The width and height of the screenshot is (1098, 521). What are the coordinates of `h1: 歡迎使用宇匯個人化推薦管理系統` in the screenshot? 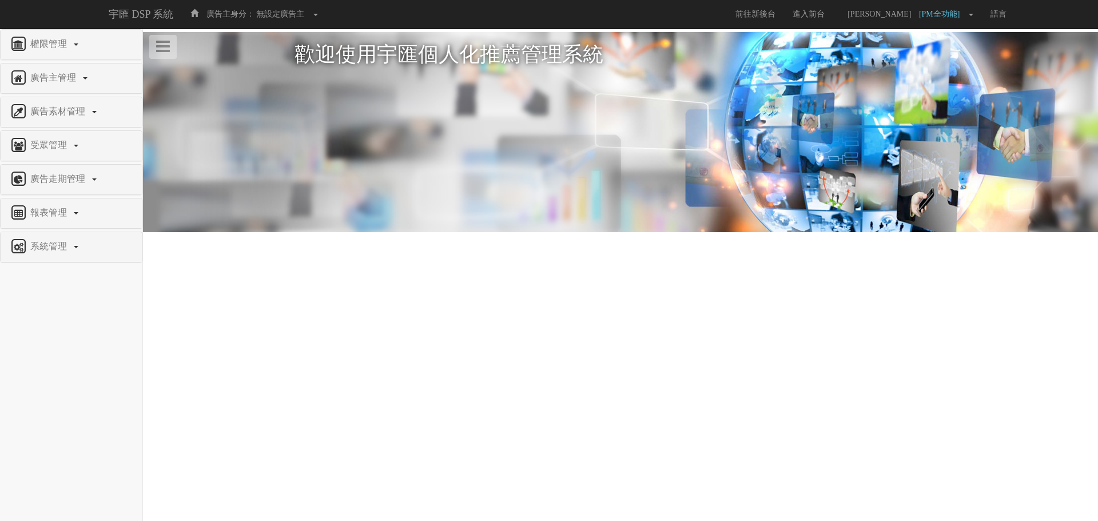 It's located at (621, 55).